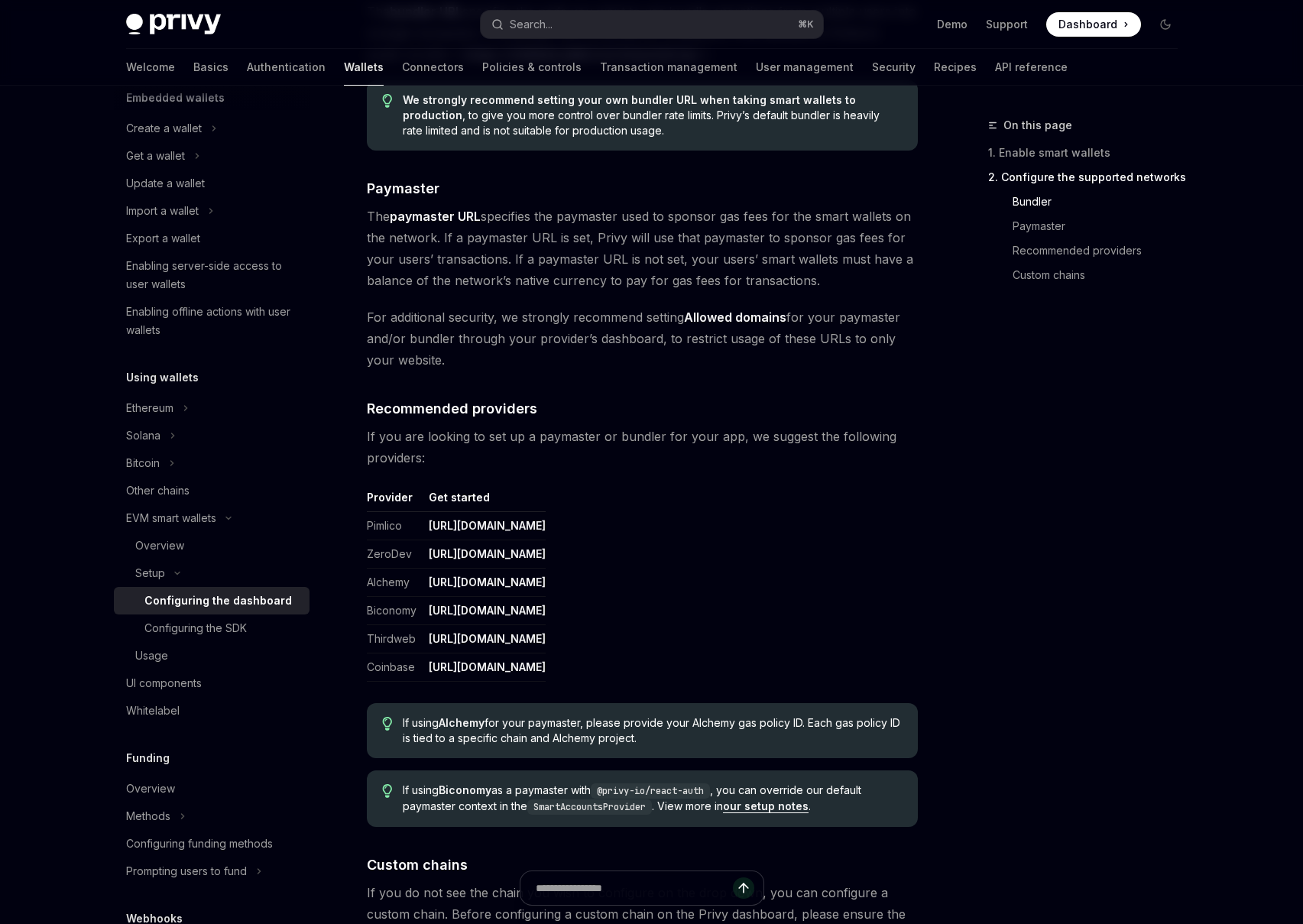 The image size is (1303, 924). I want to click on h5: Funding, so click(147, 758).